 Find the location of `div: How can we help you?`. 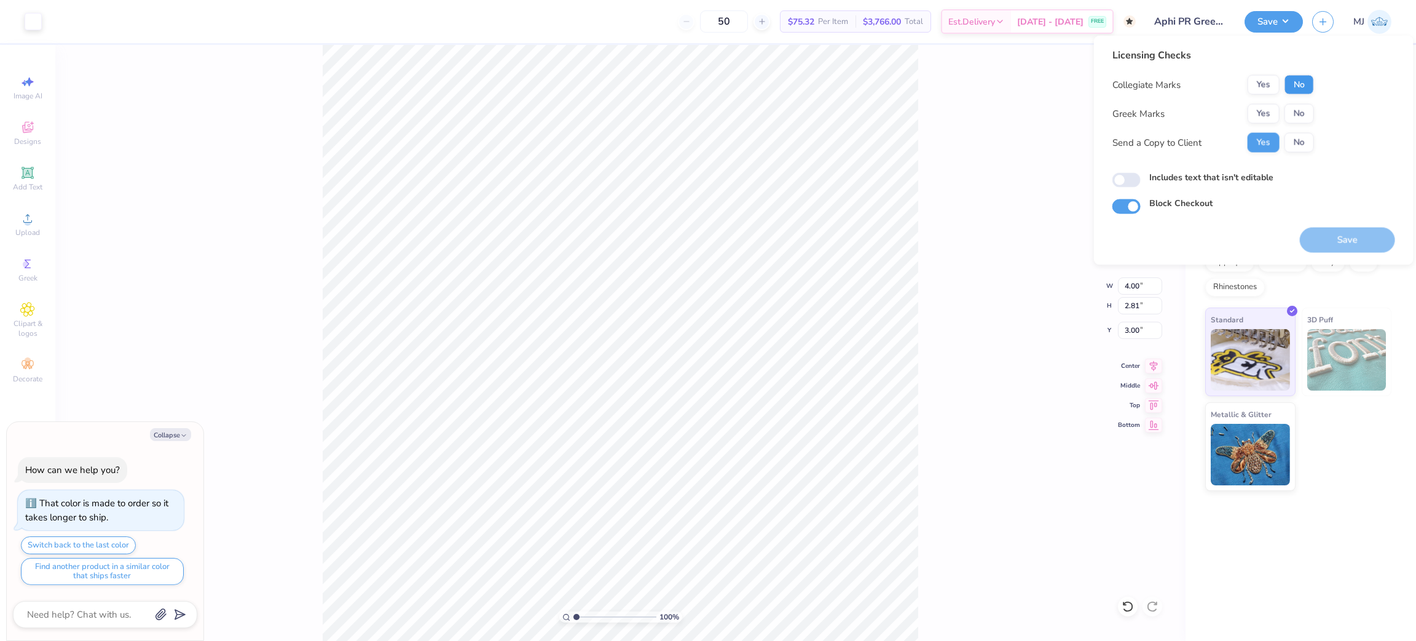

div: How can we help you? is located at coordinates (73, 470).